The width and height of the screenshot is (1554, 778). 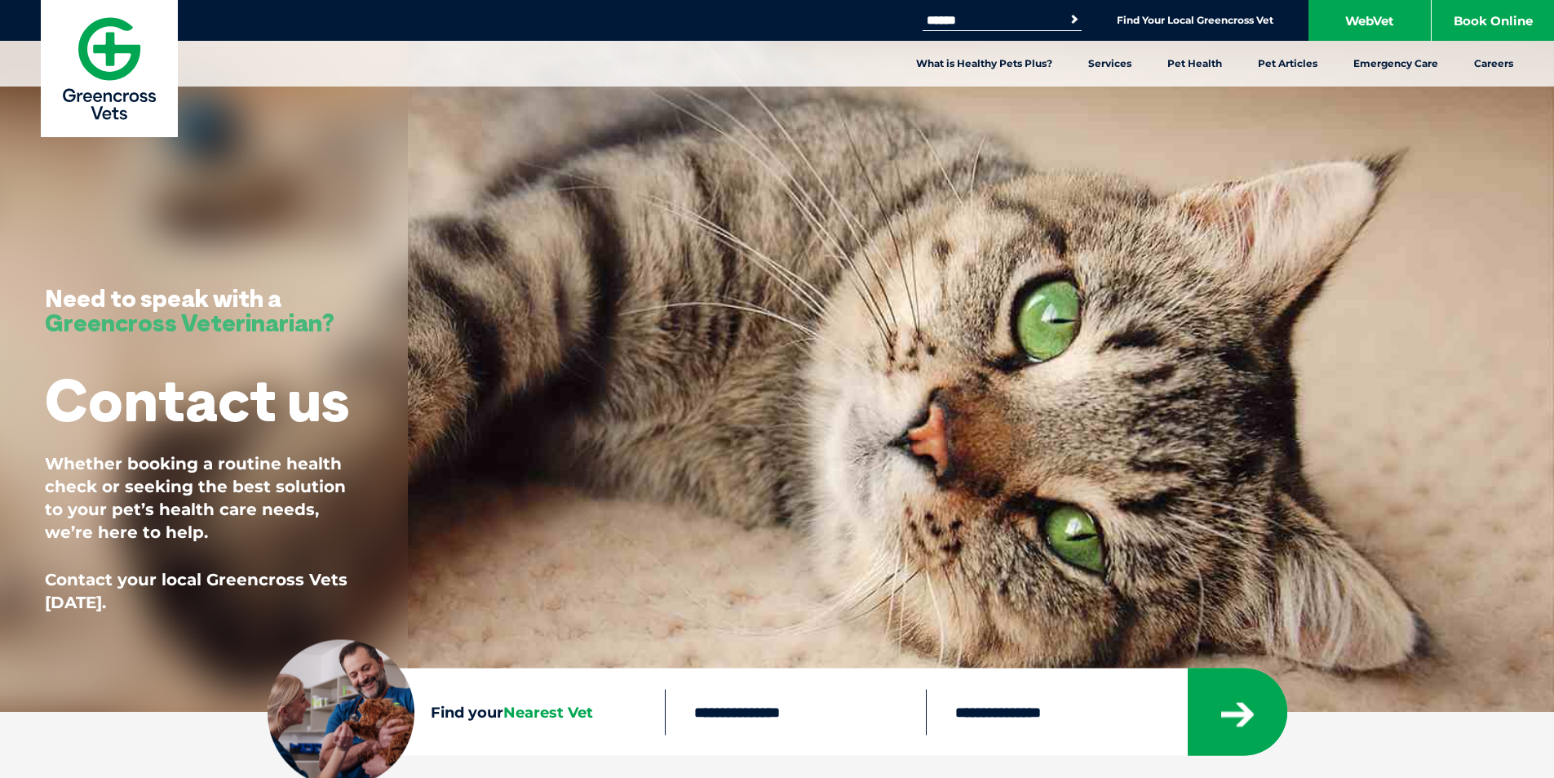 What do you see at coordinates (984, 64) in the screenshot?
I see `a: What is Healthy Pets Plus?` at bounding box center [984, 64].